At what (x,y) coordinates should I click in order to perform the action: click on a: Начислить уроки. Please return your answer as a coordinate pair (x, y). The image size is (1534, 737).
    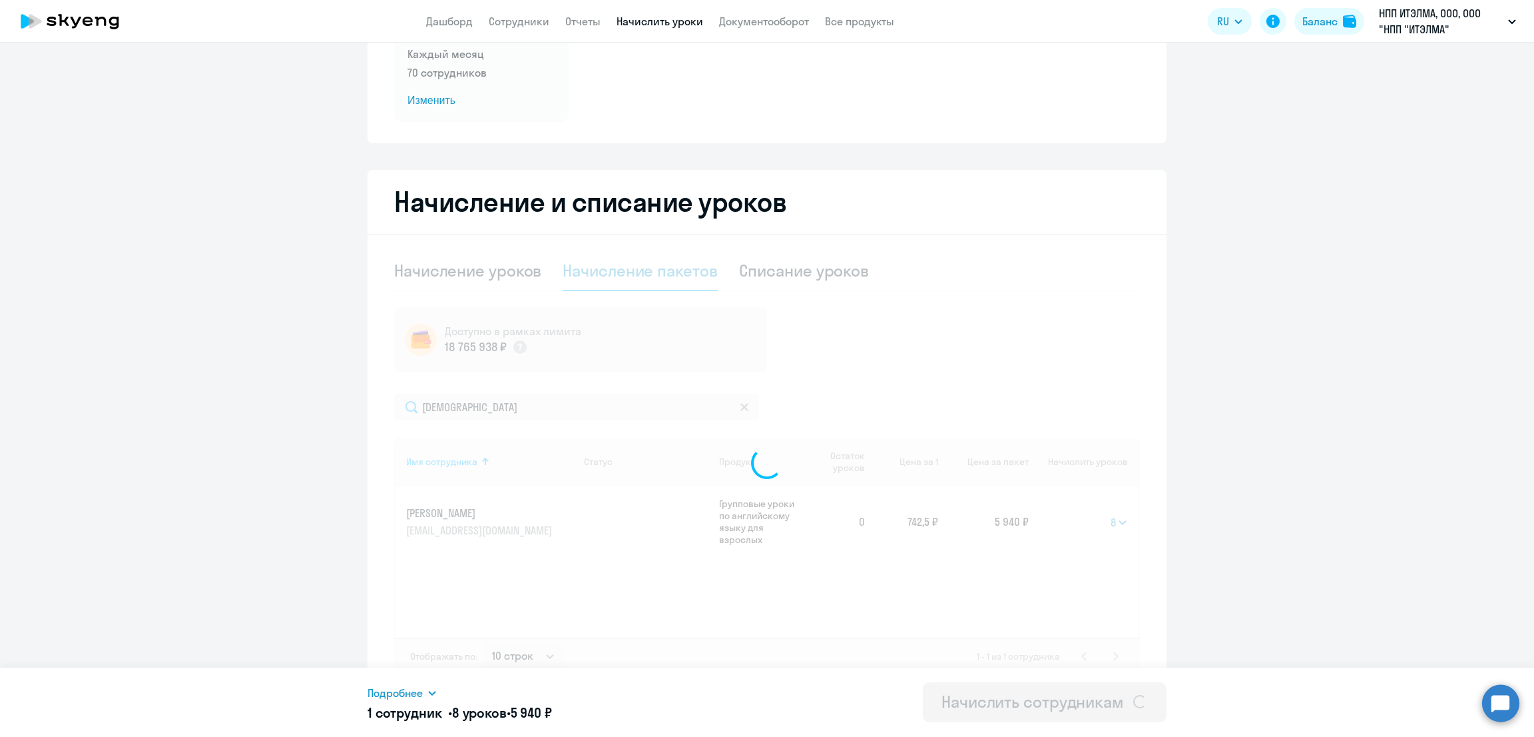
    Looking at the image, I should click on (660, 21).